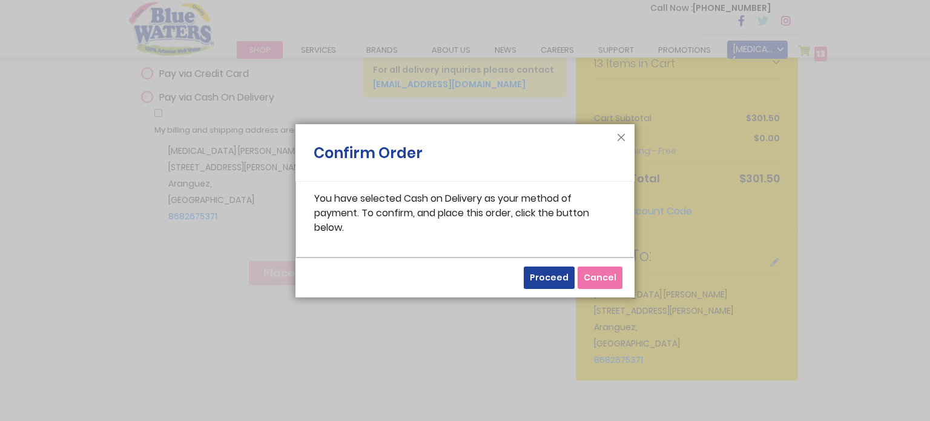 This screenshot has height=421, width=930. Describe the element at coordinates (549, 277) in the screenshot. I see `button: Proceed` at that location.